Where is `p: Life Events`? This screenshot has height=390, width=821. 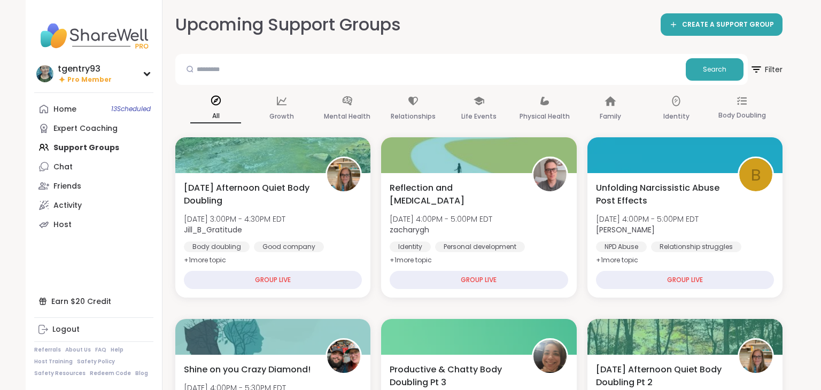
p: Life Events is located at coordinates (479, 117).